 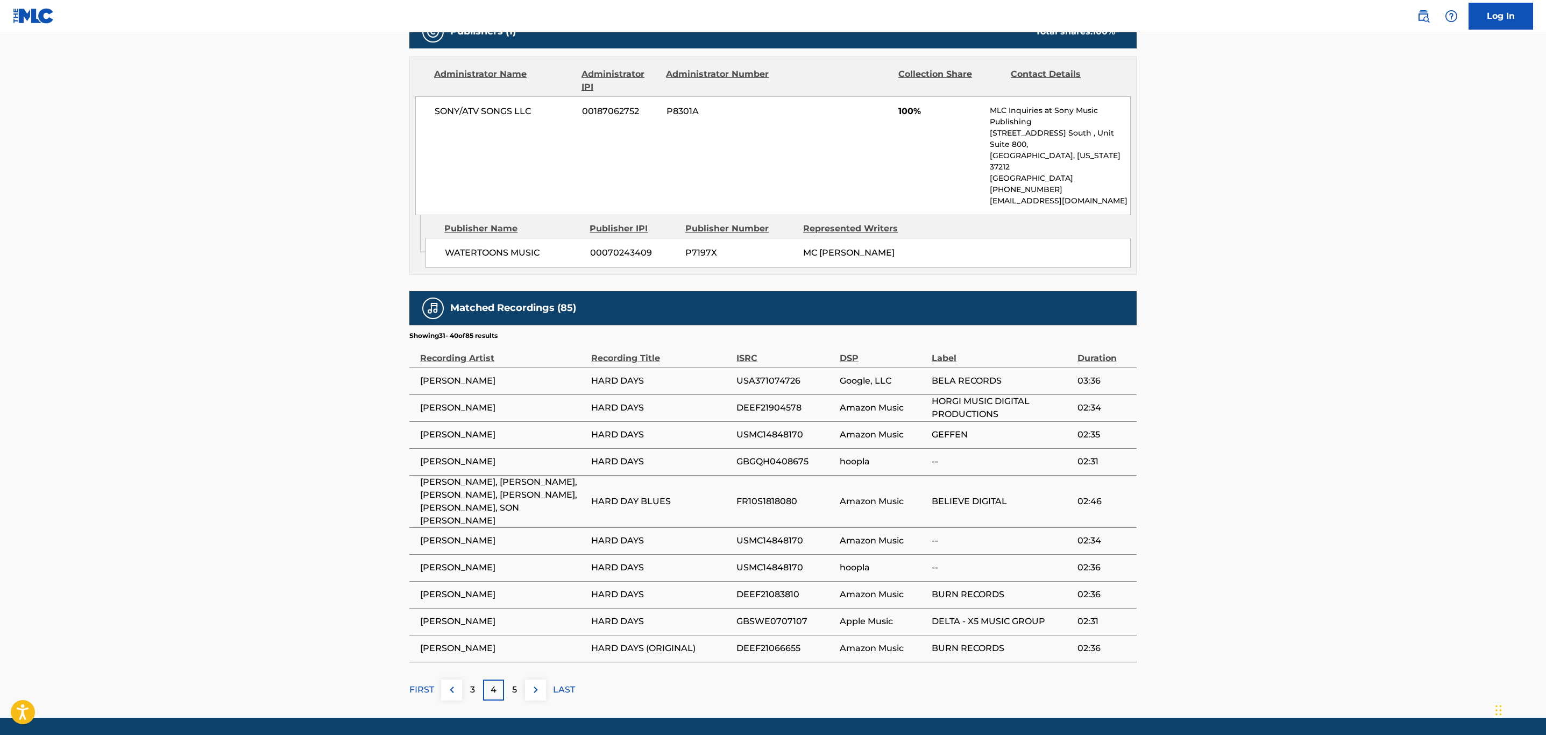 I want to click on div: ISRC, so click(x=785, y=352).